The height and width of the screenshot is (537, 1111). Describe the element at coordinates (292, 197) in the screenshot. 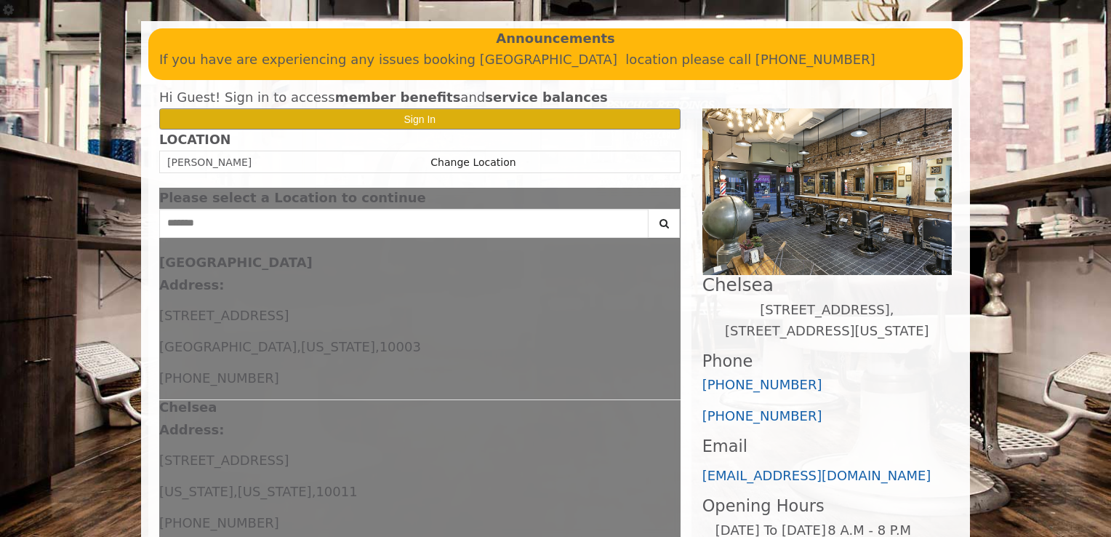

I see `span: Please select a Location to continue` at that location.